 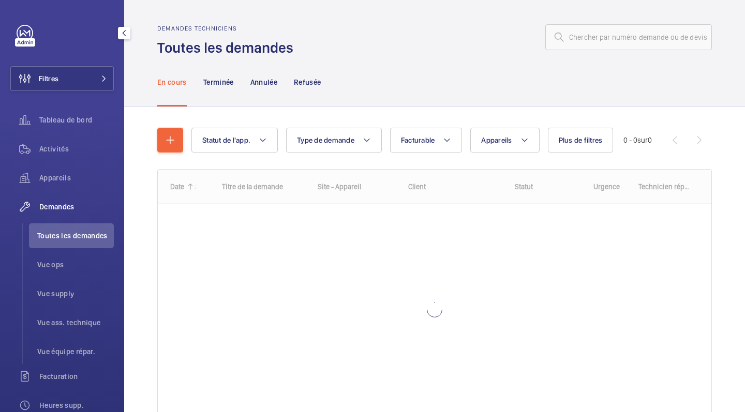 What do you see at coordinates (637, 140) in the screenshot?
I see `span: 0 - 0 0` at bounding box center [637, 140].